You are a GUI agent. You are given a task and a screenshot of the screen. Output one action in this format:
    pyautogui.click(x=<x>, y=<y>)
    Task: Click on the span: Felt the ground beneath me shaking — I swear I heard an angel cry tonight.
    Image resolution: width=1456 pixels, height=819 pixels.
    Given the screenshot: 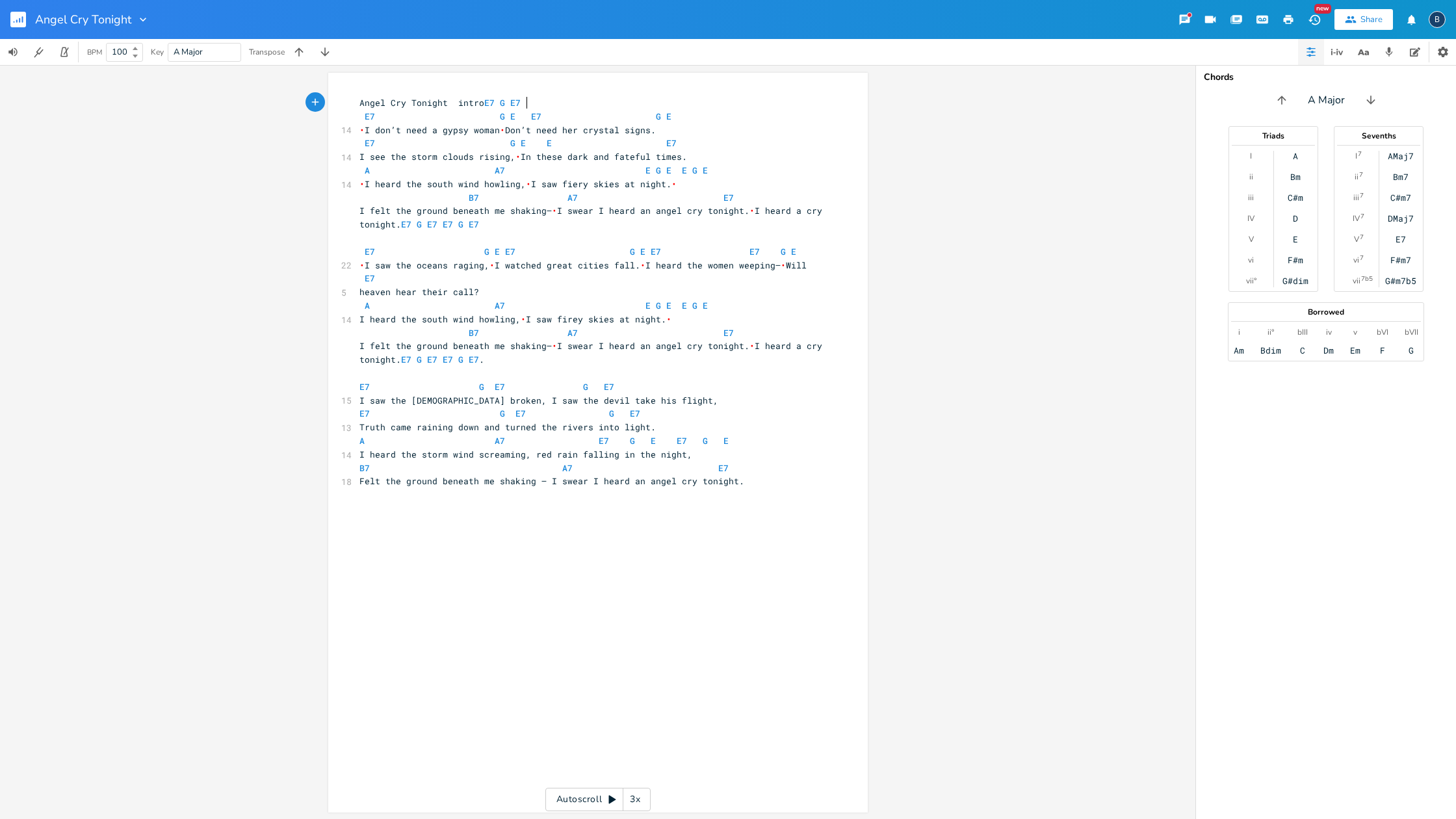 What is the action you would take?
    pyautogui.click(x=552, y=481)
    